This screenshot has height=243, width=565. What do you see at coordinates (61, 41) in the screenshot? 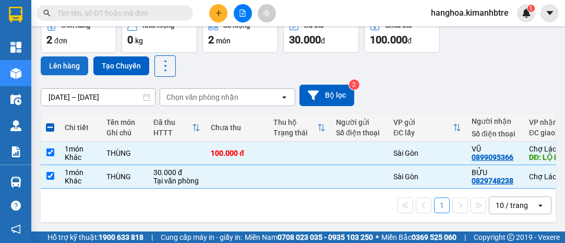
I see `span: đơn` at bounding box center [61, 41].